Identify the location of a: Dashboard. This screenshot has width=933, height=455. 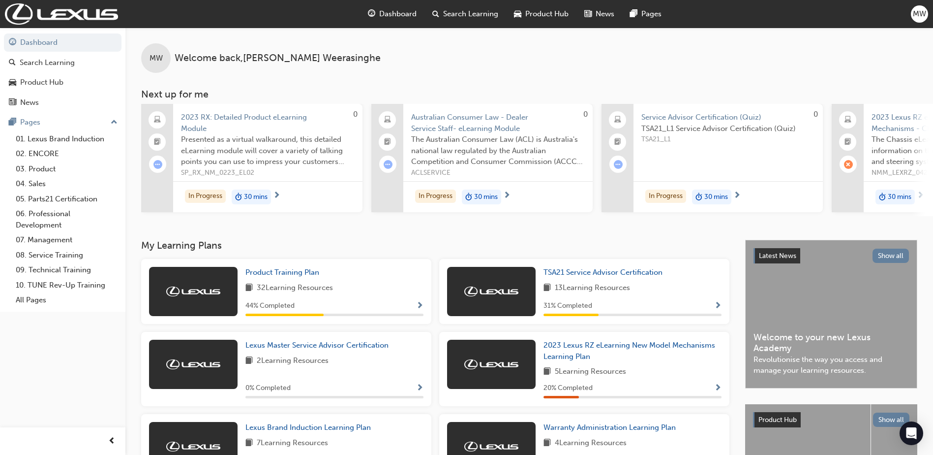
(62, 42).